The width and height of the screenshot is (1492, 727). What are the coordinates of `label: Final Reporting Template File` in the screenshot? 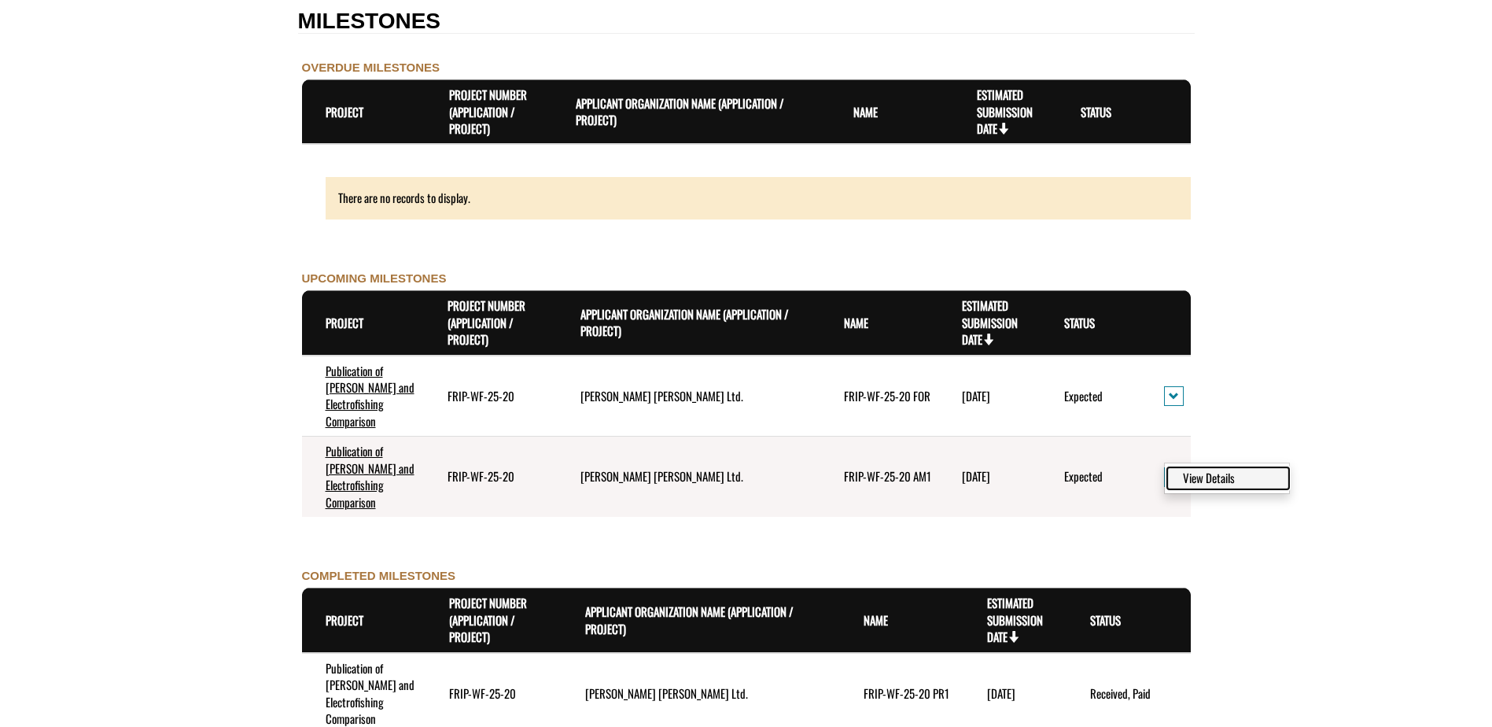 It's located at (65, 61).